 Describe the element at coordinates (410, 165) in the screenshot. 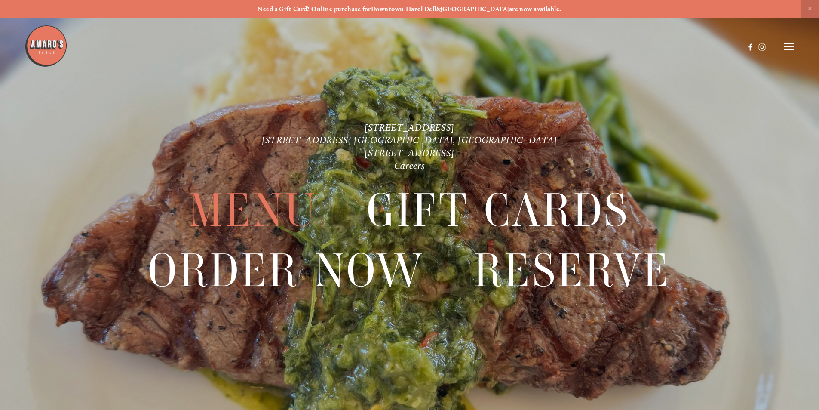

I see `a: Careers` at that location.